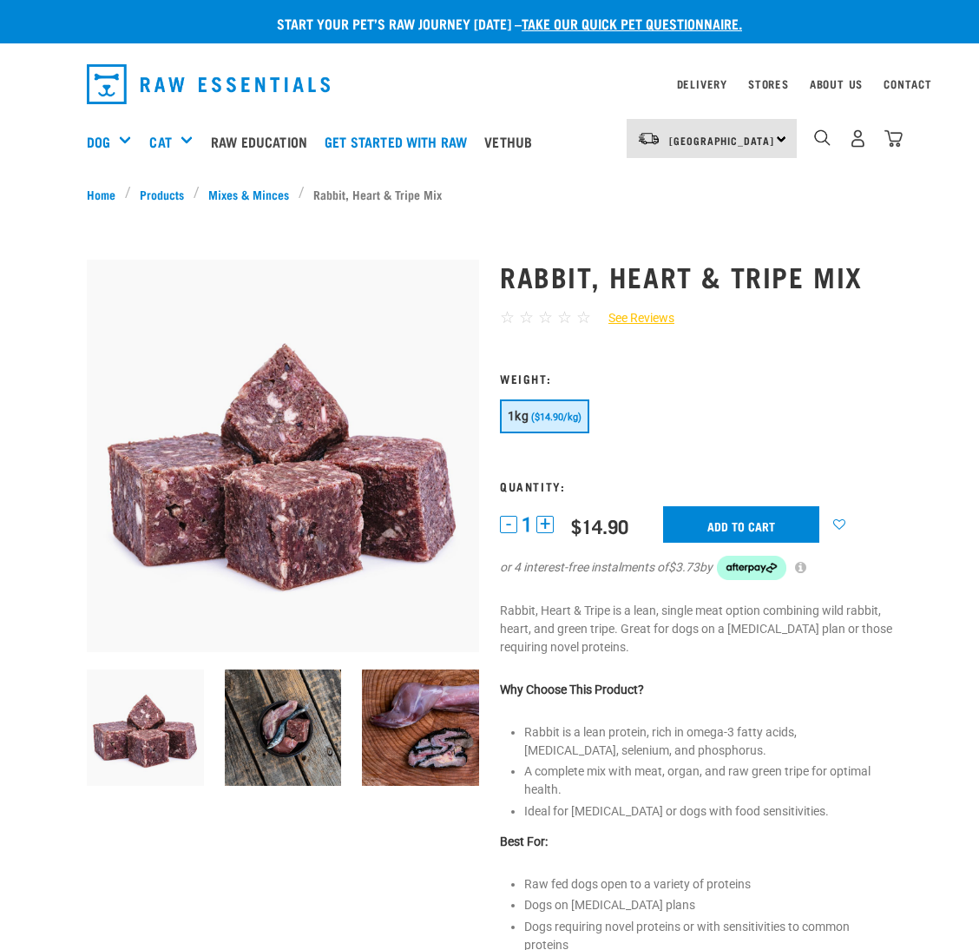 This screenshot has height=950, width=979. What do you see at coordinates (696, 378) in the screenshot?
I see `h3: Weight:` at bounding box center [696, 378].